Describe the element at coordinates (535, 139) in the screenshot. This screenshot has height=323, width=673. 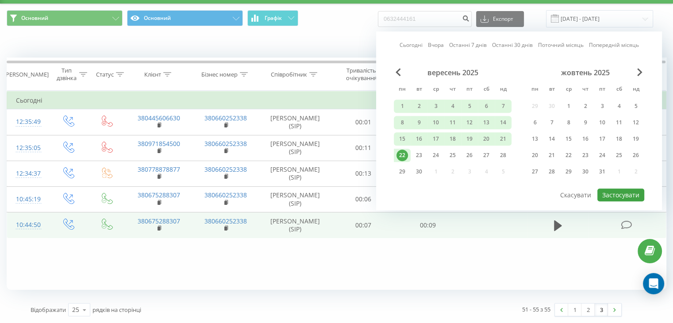
I see `div: пн 13 жовт 2025 р.` at that location.